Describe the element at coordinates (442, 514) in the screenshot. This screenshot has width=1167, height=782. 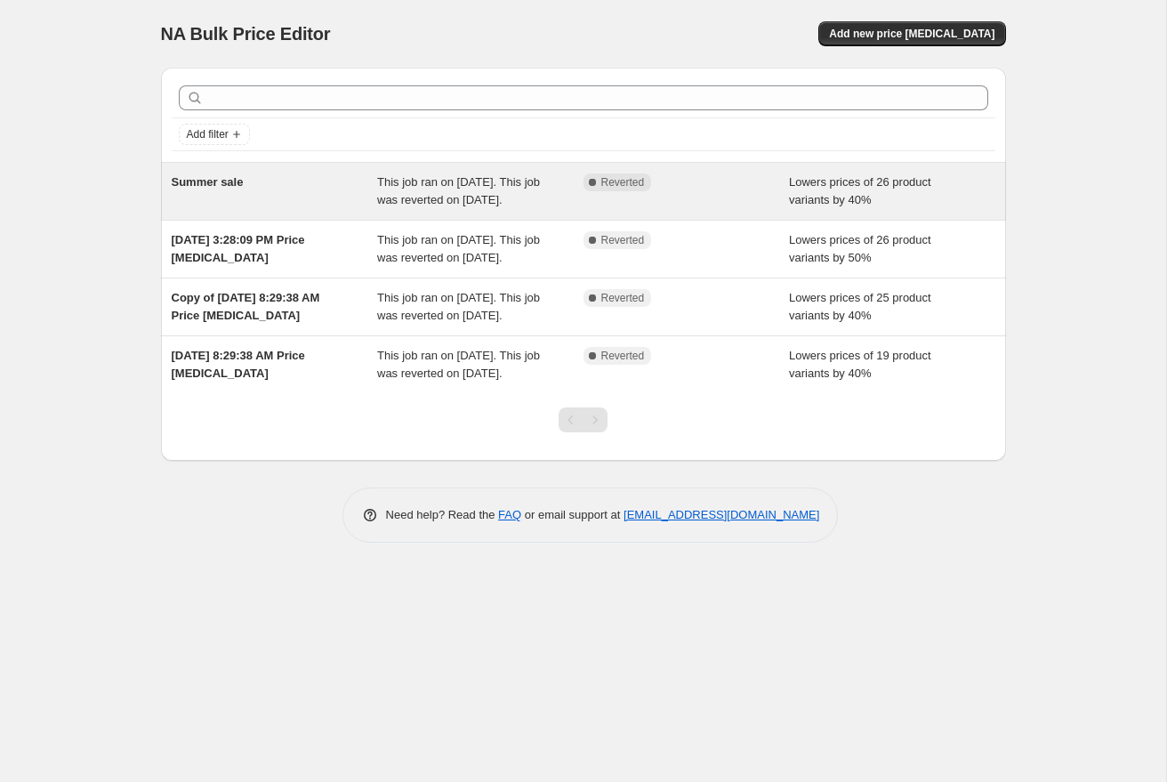
I see `span: Need help? Read the` at that location.